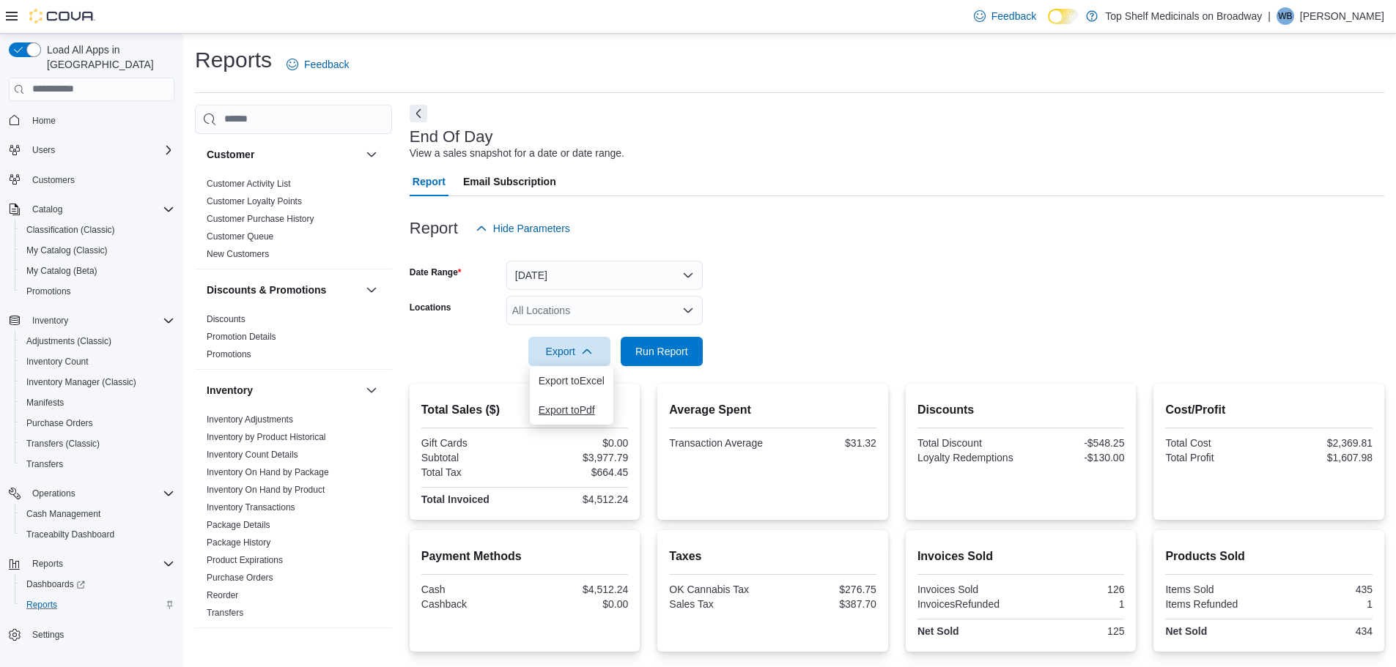 The image size is (1396, 667). Describe the element at coordinates (97, 382) in the screenshot. I see `button: Inventory Manager (Classic)` at that location.